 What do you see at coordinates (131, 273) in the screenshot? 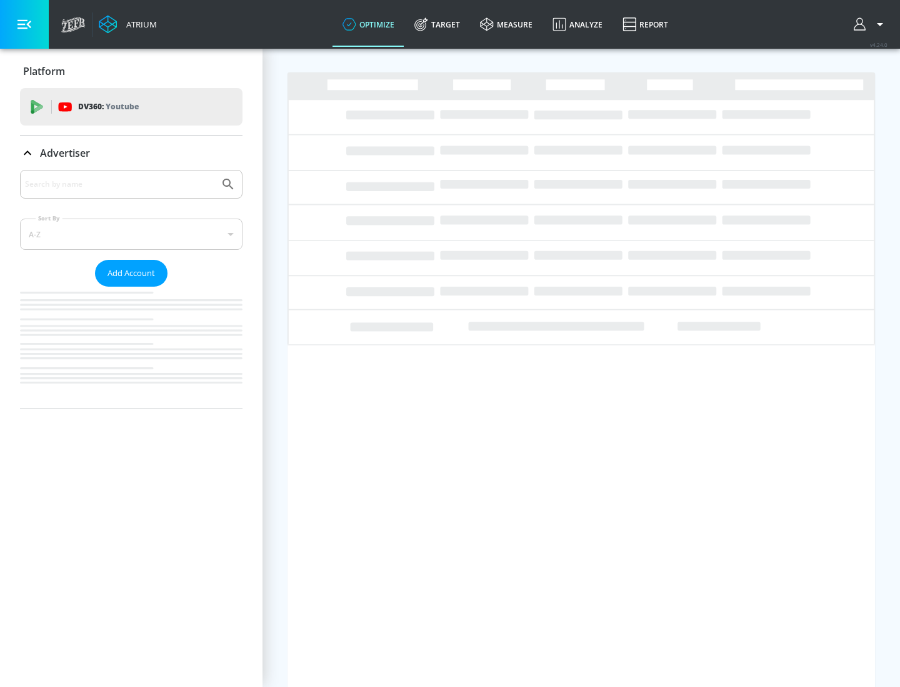
I see `span: Add Account` at bounding box center [131, 273].